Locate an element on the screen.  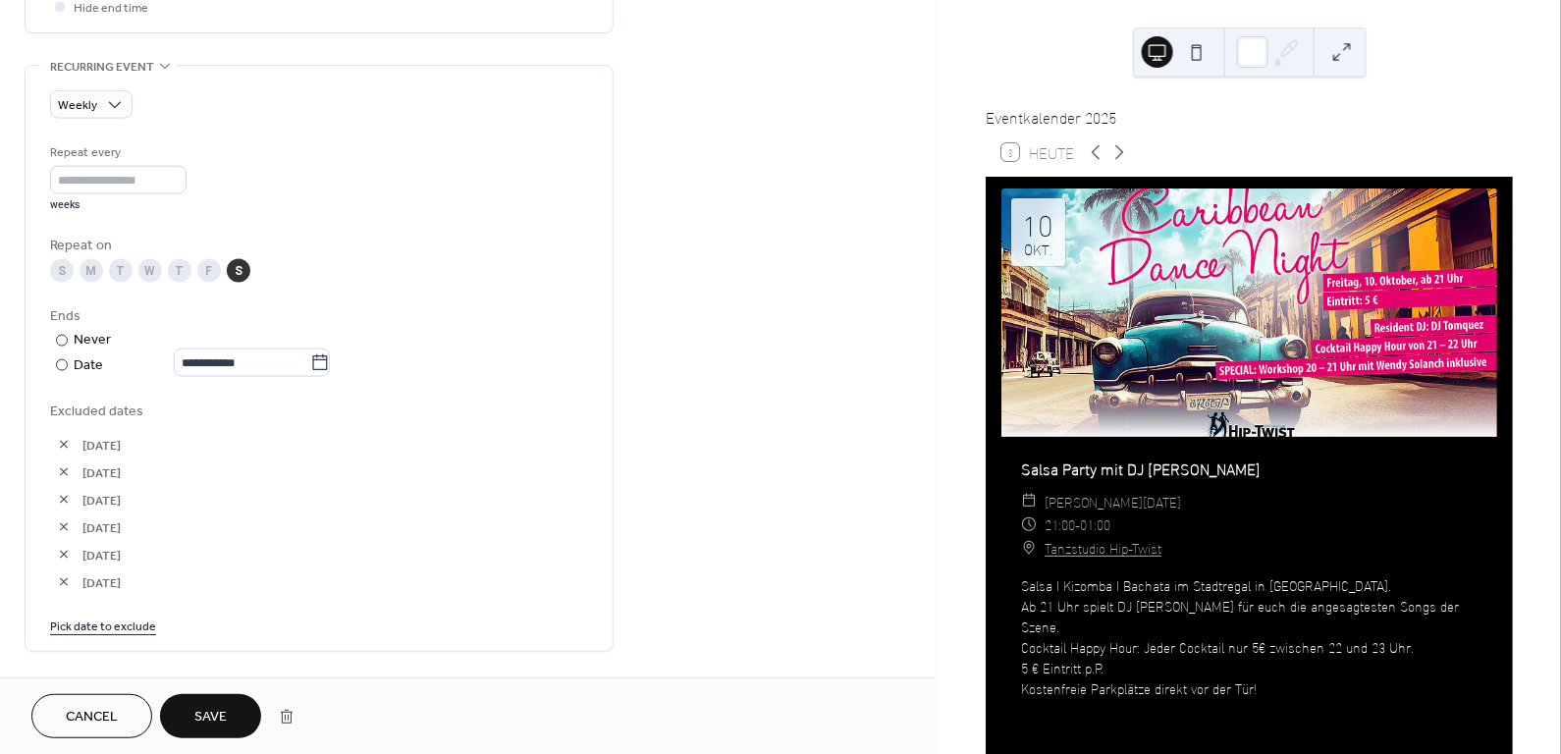
span: Recurring event is located at coordinates (102, 67).